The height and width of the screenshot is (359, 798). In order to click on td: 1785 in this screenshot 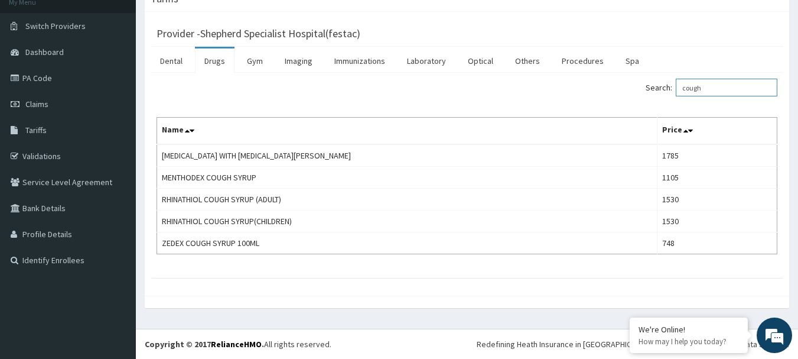, I will do `click(716, 155)`.